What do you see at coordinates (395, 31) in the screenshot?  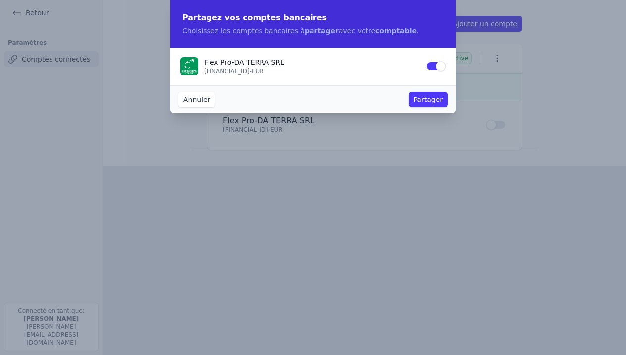 I see `strong: comptable` at bounding box center [395, 31].